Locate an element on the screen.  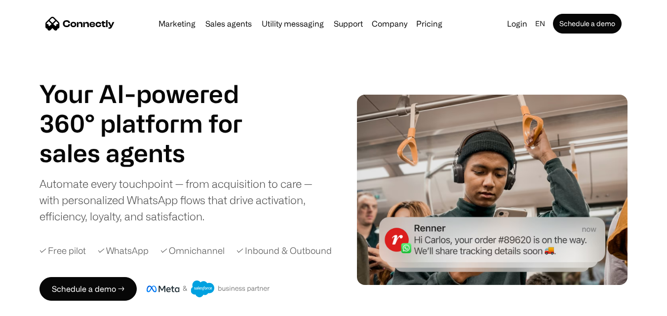
div: 1 of 4 is located at coordinates (153, 153).